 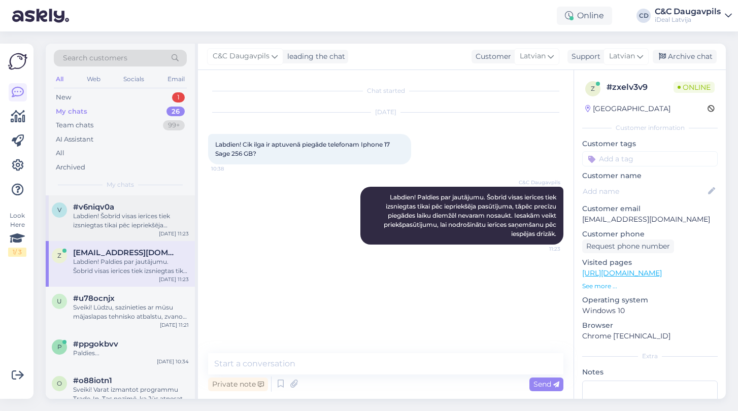 I want to click on span: u, so click(x=59, y=301).